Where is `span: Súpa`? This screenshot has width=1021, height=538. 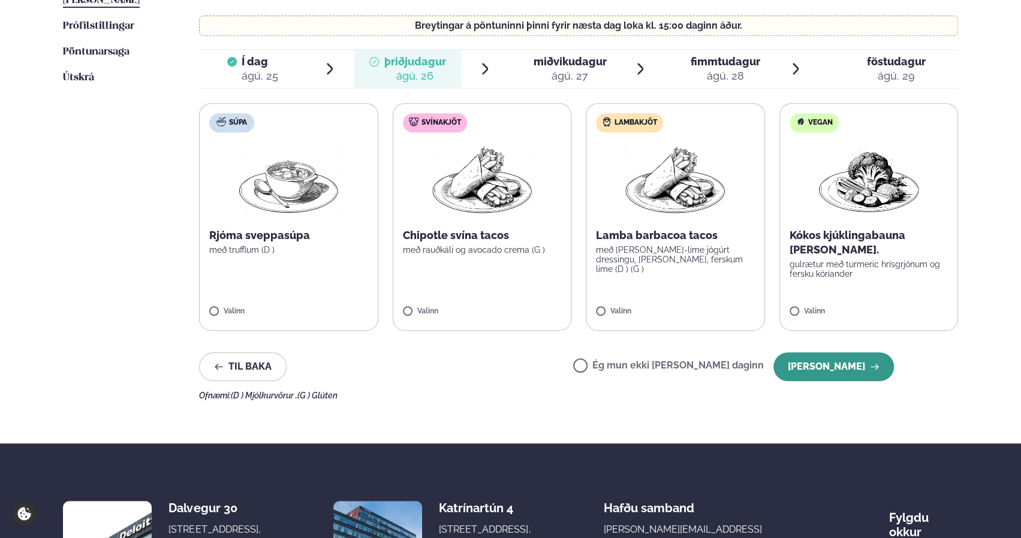
span: Súpa is located at coordinates (238, 123).